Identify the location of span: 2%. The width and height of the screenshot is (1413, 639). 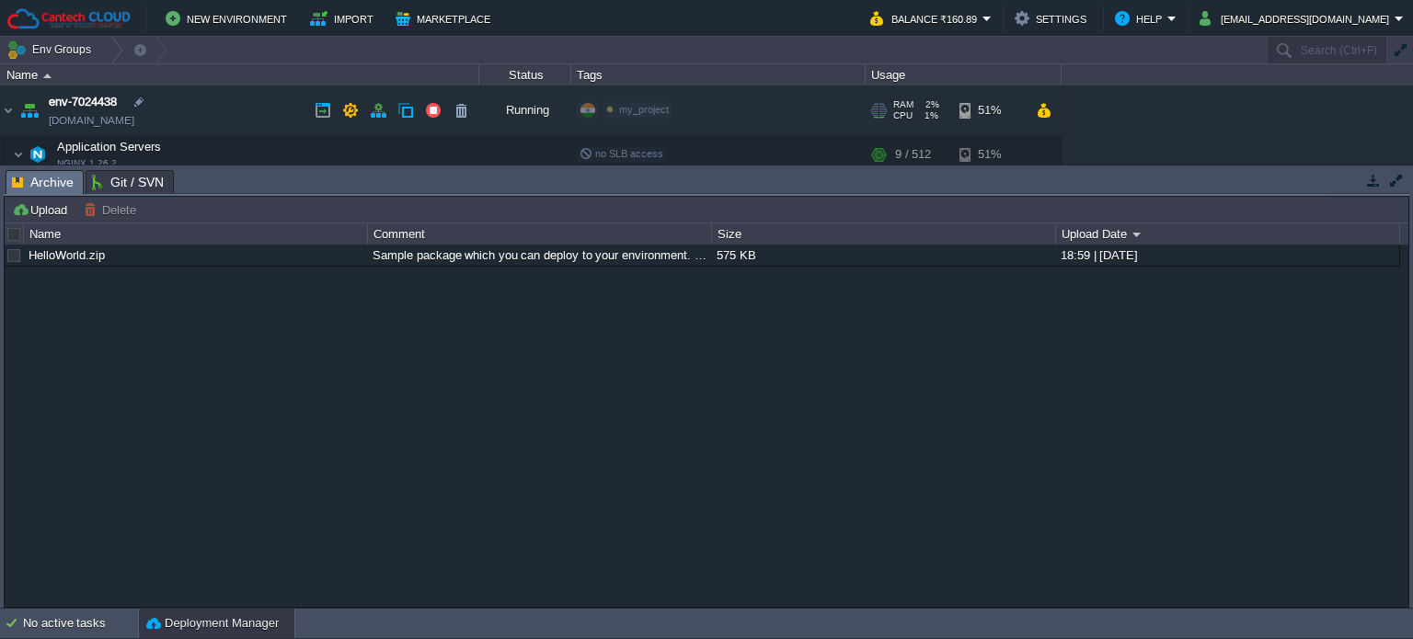
(930, 105).